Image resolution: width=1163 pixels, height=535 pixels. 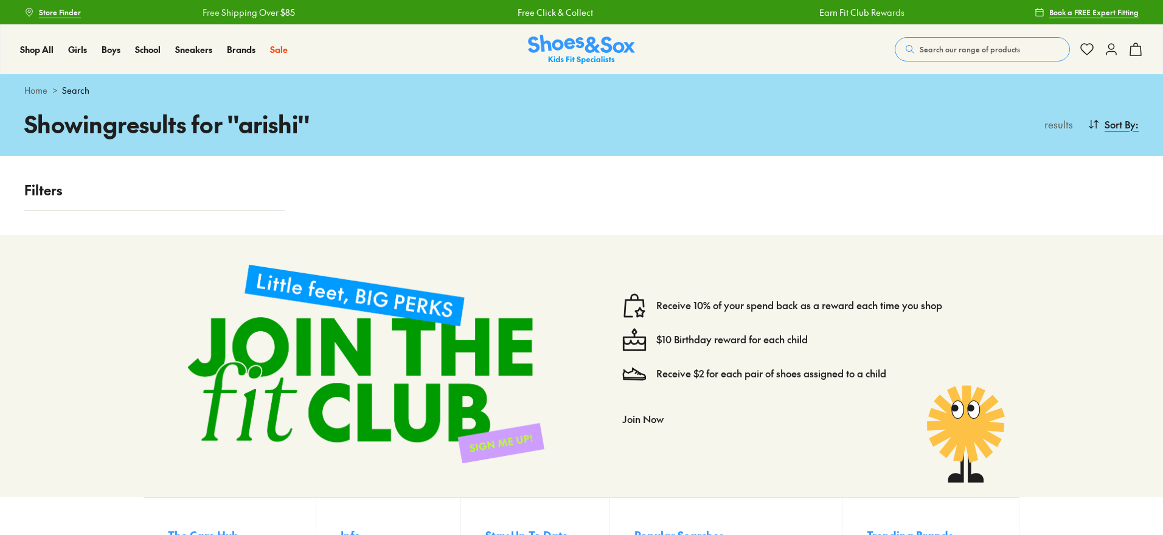 I want to click on span: Sale, so click(x=279, y=49).